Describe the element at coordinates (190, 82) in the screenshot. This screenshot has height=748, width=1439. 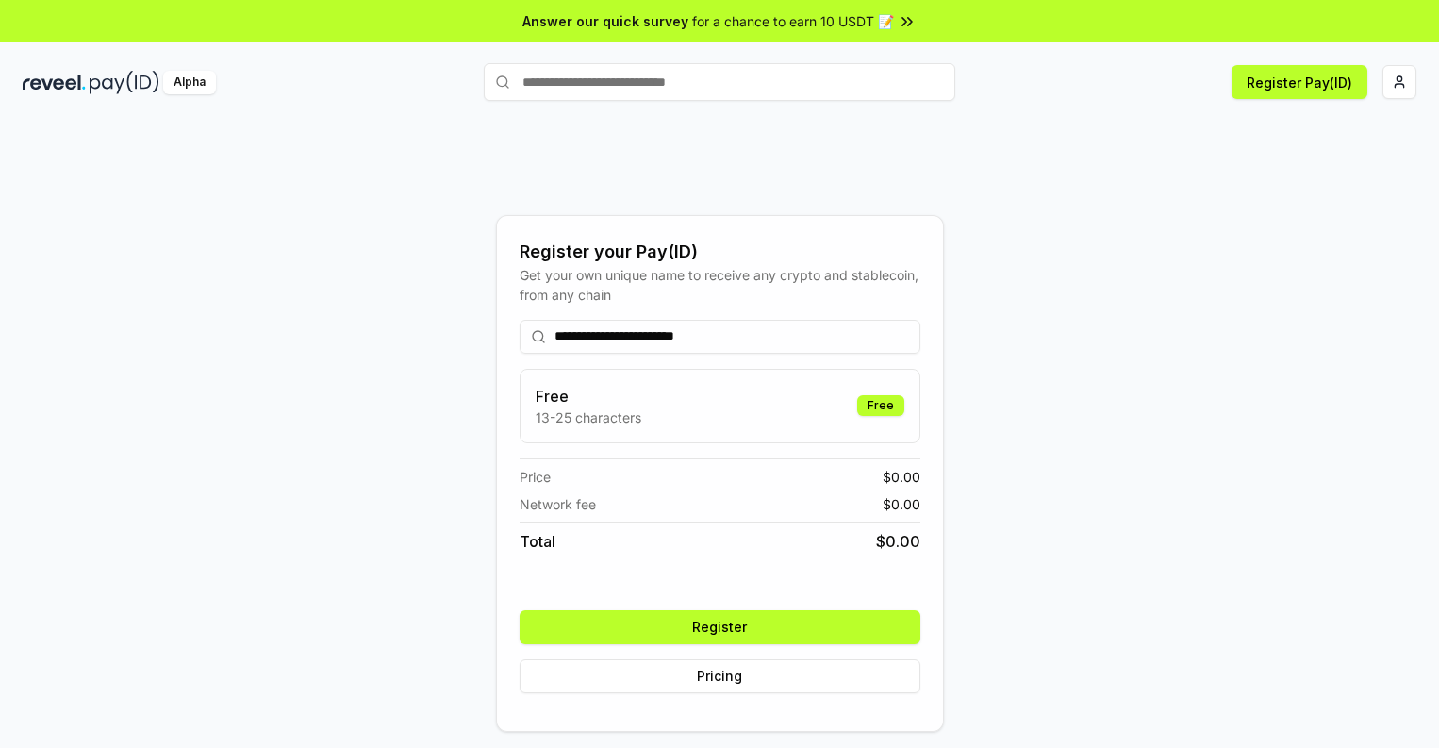
I see `div: Alpha` at that location.